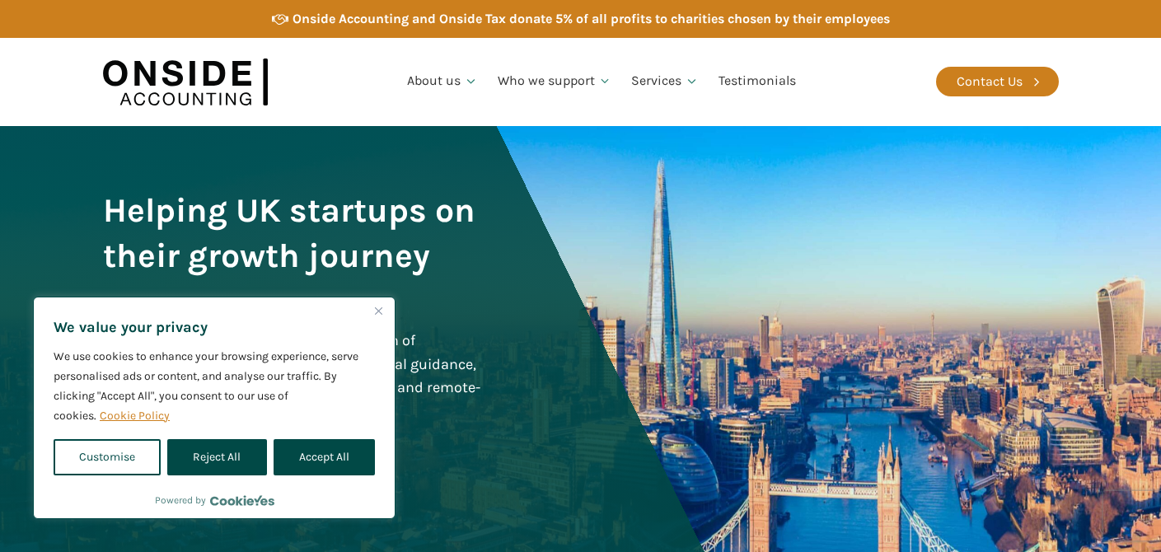 The height and width of the screenshot is (552, 1161). What do you see at coordinates (989, 82) in the screenshot?
I see `div: Contact Us` at bounding box center [989, 82].